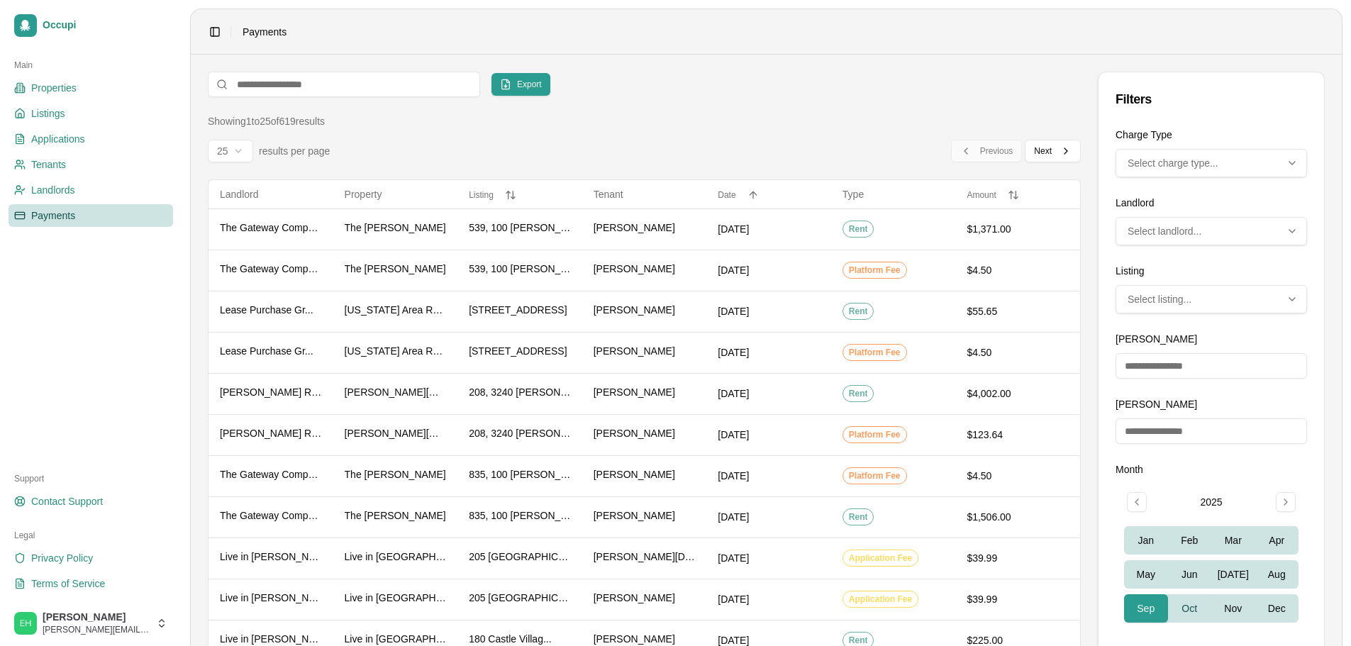 The image size is (1351, 646). Describe the element at coordinates (239, 194) in the screenshot. I see `span: Landlord` at that location.